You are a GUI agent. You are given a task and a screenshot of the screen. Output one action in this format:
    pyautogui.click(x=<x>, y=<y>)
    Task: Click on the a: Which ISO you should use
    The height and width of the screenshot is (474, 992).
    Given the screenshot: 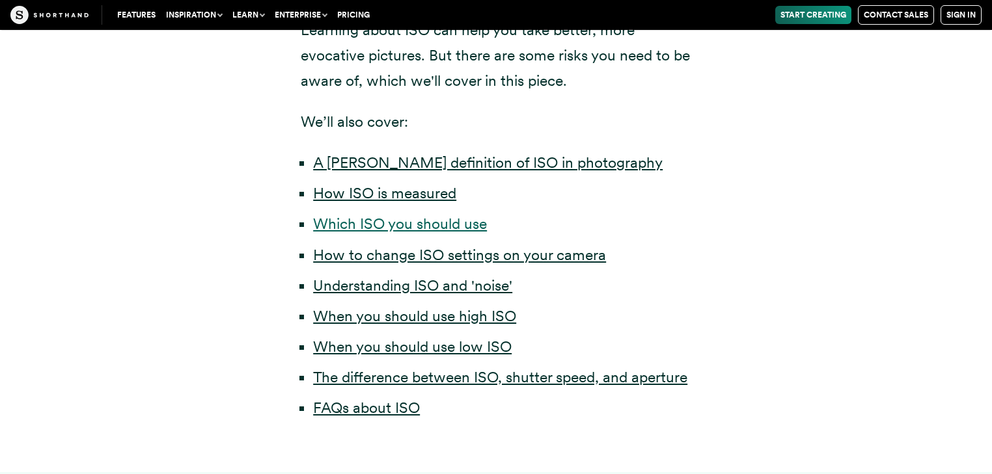 What is the action you would take?
    pyautogui.click(x=400, y=224)
    